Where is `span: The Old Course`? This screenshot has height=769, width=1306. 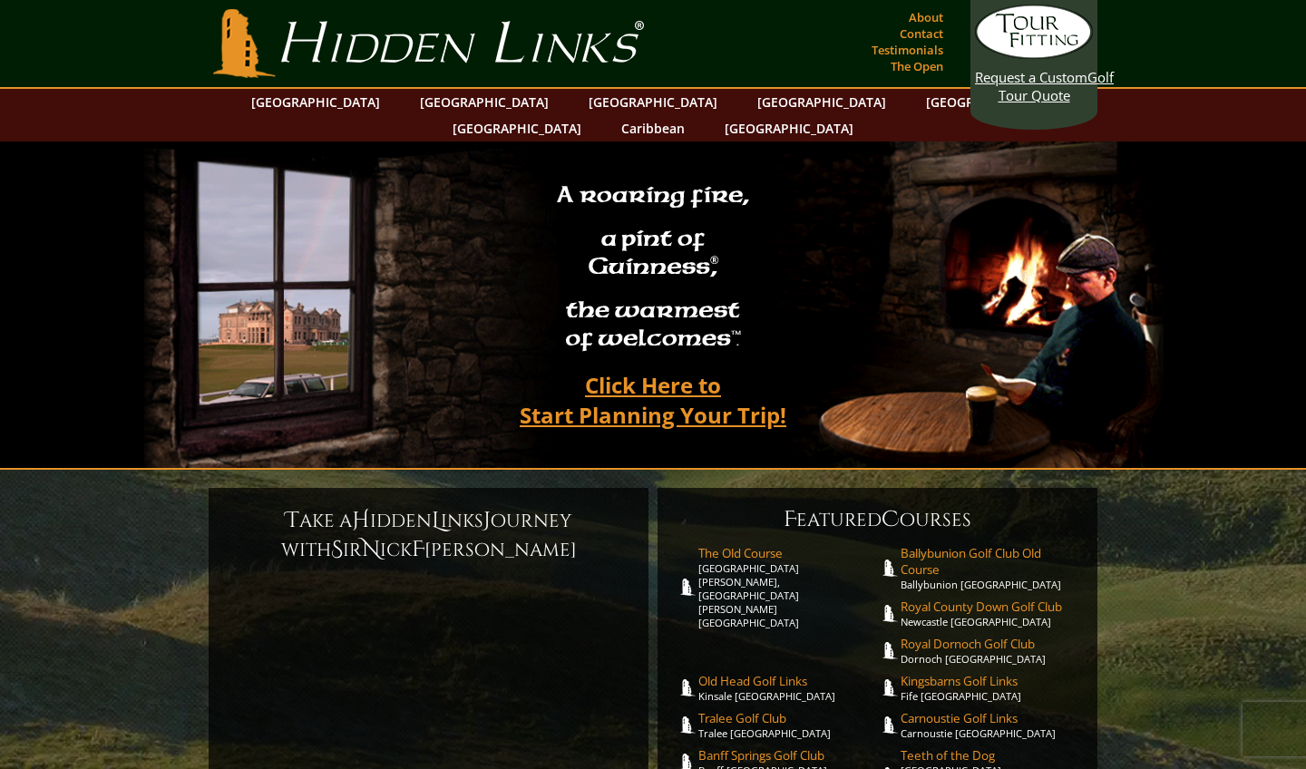 span: The Old Course is located at coordinates (788, 553).